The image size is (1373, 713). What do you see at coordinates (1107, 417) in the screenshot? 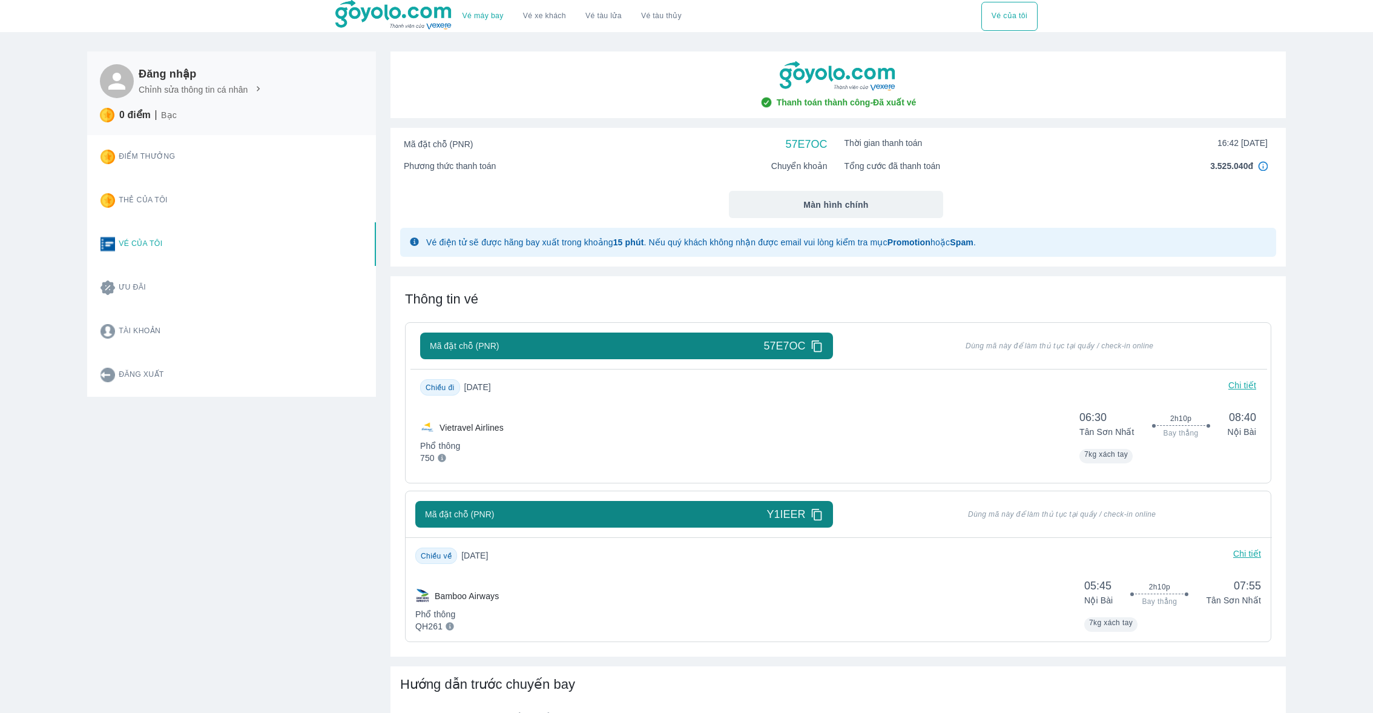
I see `span: 06:30` at bounding box center [1107, 417].